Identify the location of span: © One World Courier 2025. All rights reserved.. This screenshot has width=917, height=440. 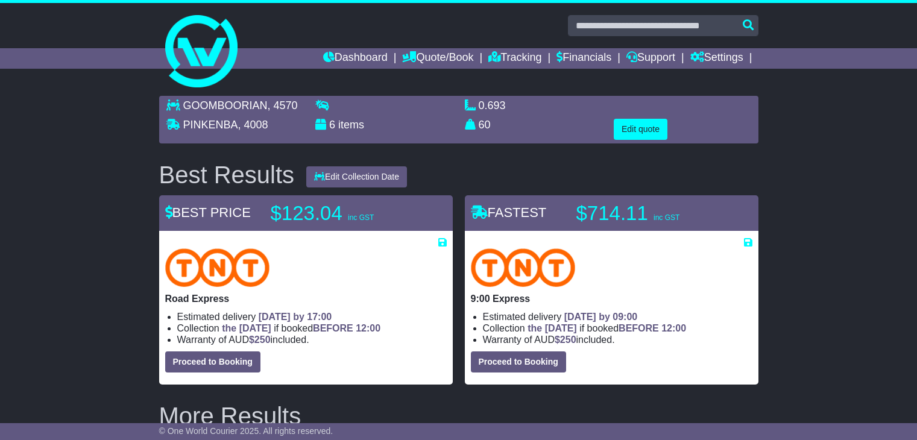
(246, 431).